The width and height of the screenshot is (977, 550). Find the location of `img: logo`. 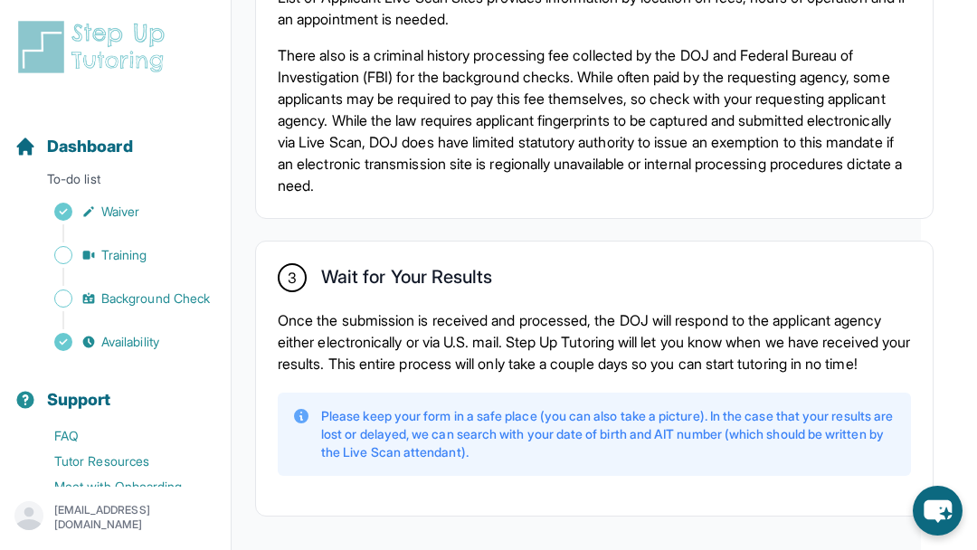

img: logo is located at coordinates (95, 47).